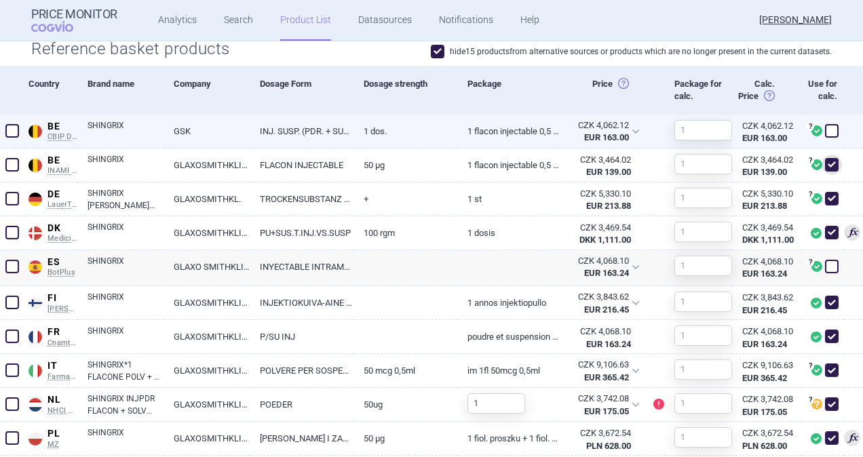 The height and width of the screenshot is (457, 863). Describe the element at coordinates (62, 411) in the screenshot. I see `span: NHCI Medicijnkosten` at that location.